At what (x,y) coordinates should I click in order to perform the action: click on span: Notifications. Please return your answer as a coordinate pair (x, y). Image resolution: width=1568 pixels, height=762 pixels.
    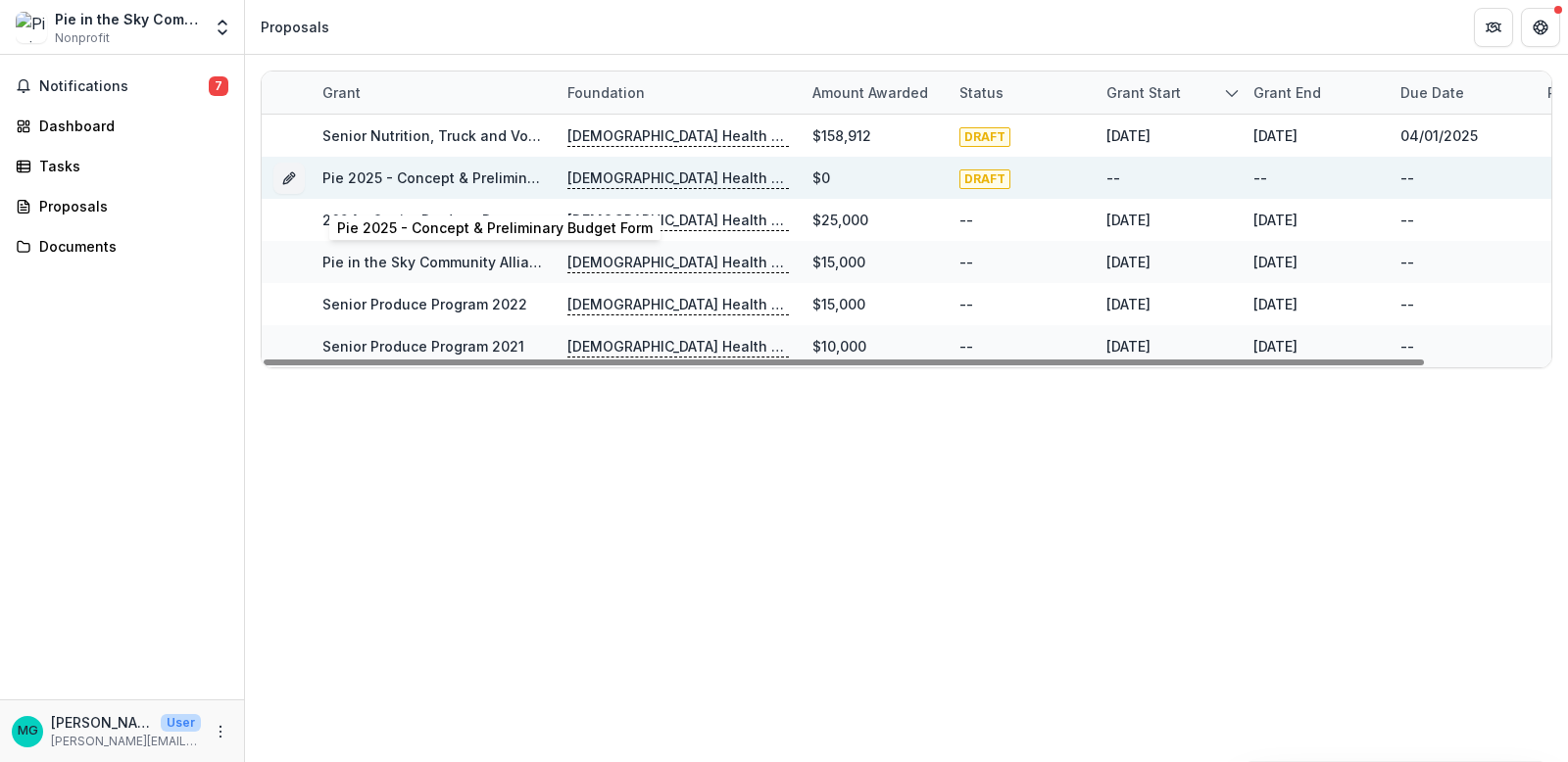
    Looking at the image, I should click on (123, 86).